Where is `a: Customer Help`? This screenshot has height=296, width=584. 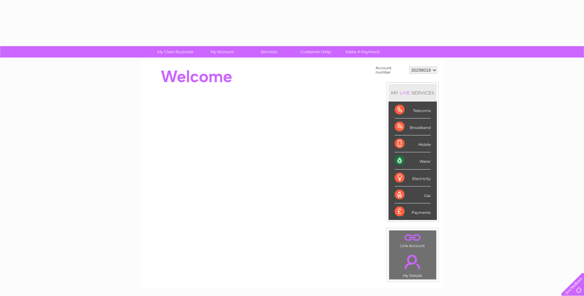
a: Customer Help is located at coordinates (315, 52).